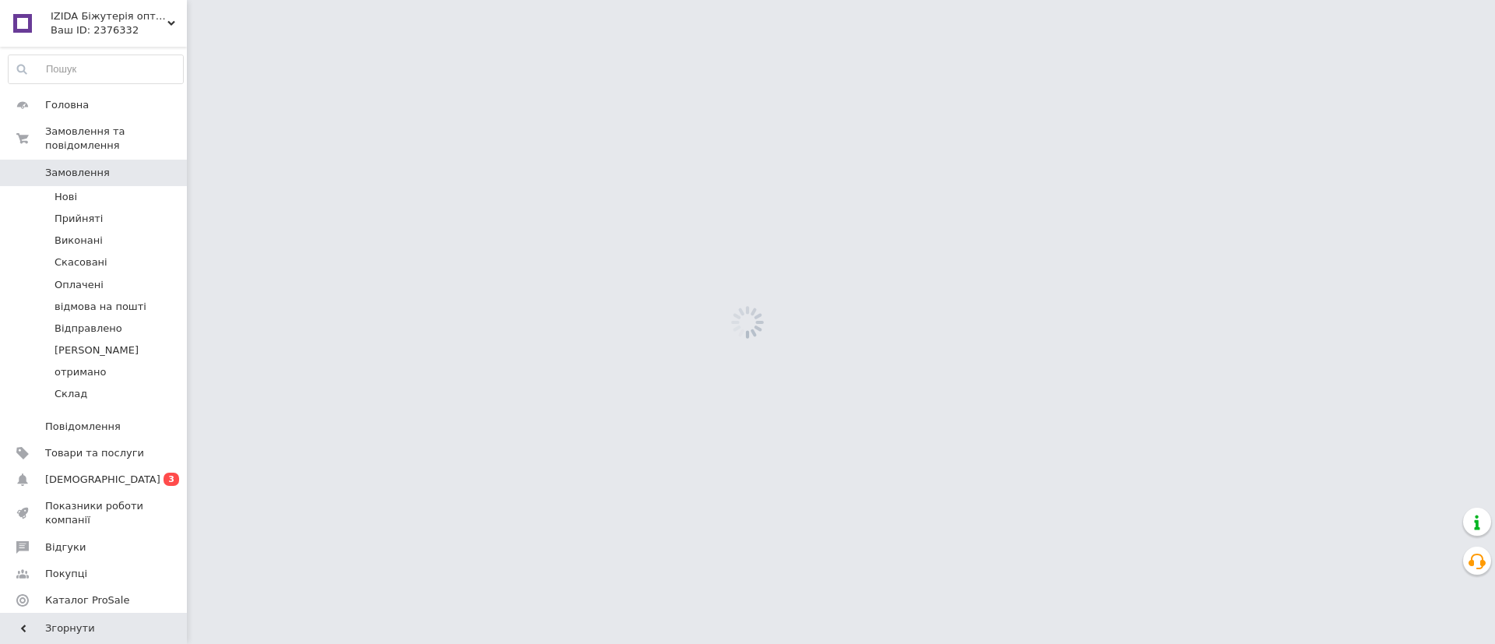 This screenshot has height=644, width=1495. What do you see at coordinates (118, 30) in the screenshot?
I see `div: Ваш ID: 2376332` at bounding box center [118, 30].